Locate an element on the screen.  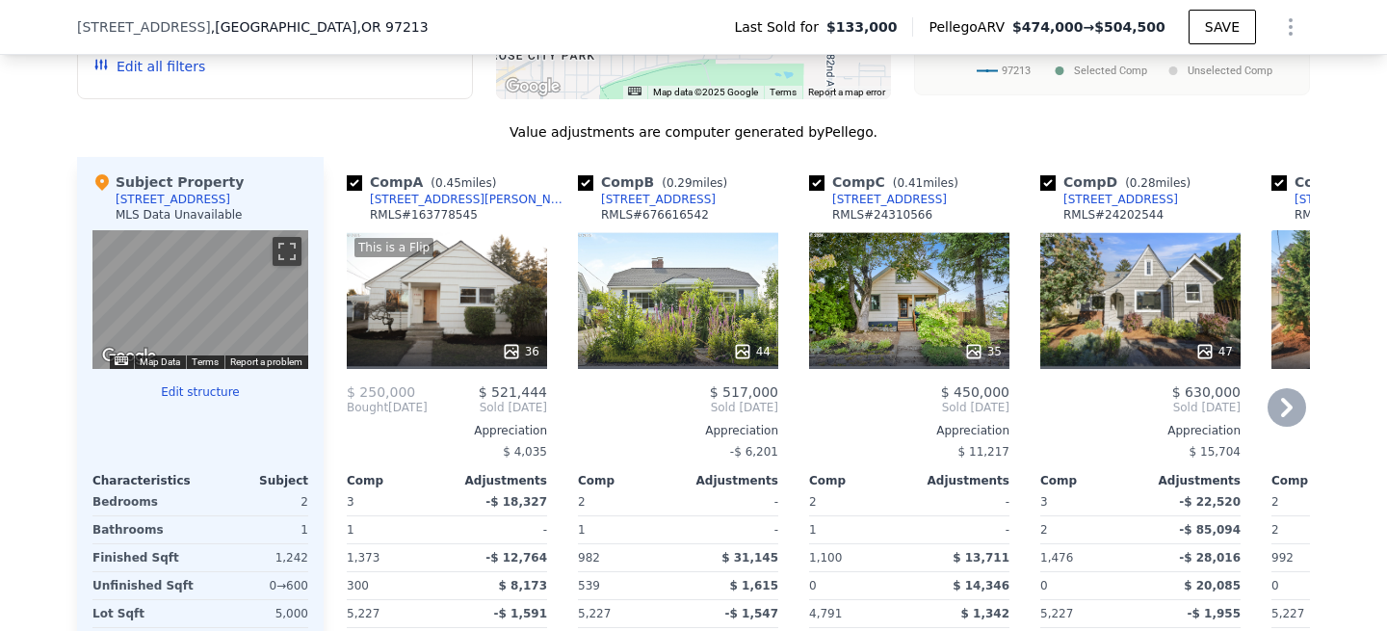
span: $ 13,711 is located at coordinates (980, 558).